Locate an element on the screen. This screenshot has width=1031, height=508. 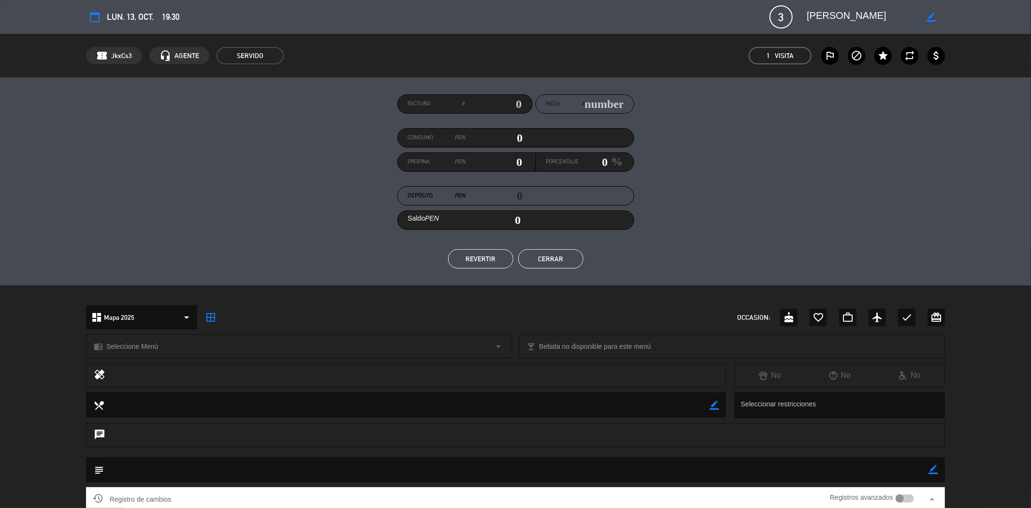
label: Porcentaje is located at coordinates (563, 162).